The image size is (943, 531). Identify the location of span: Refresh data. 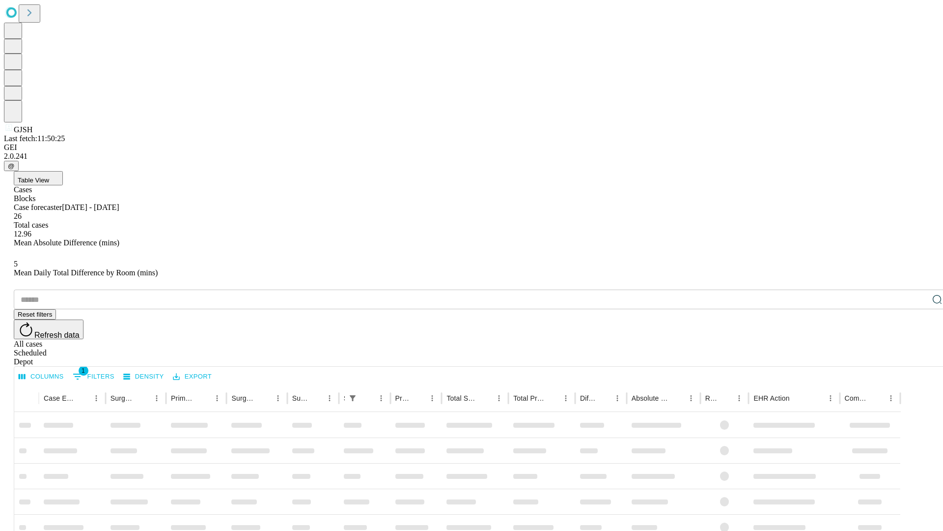
(57, 335).